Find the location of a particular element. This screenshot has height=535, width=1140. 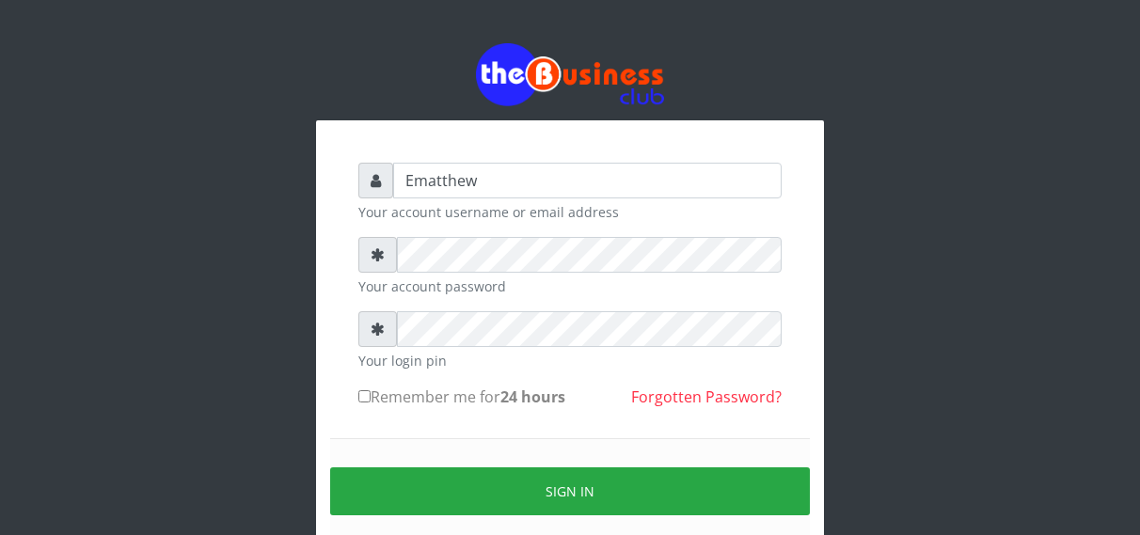

small: Your login pin is located at coordinates (570, 360).